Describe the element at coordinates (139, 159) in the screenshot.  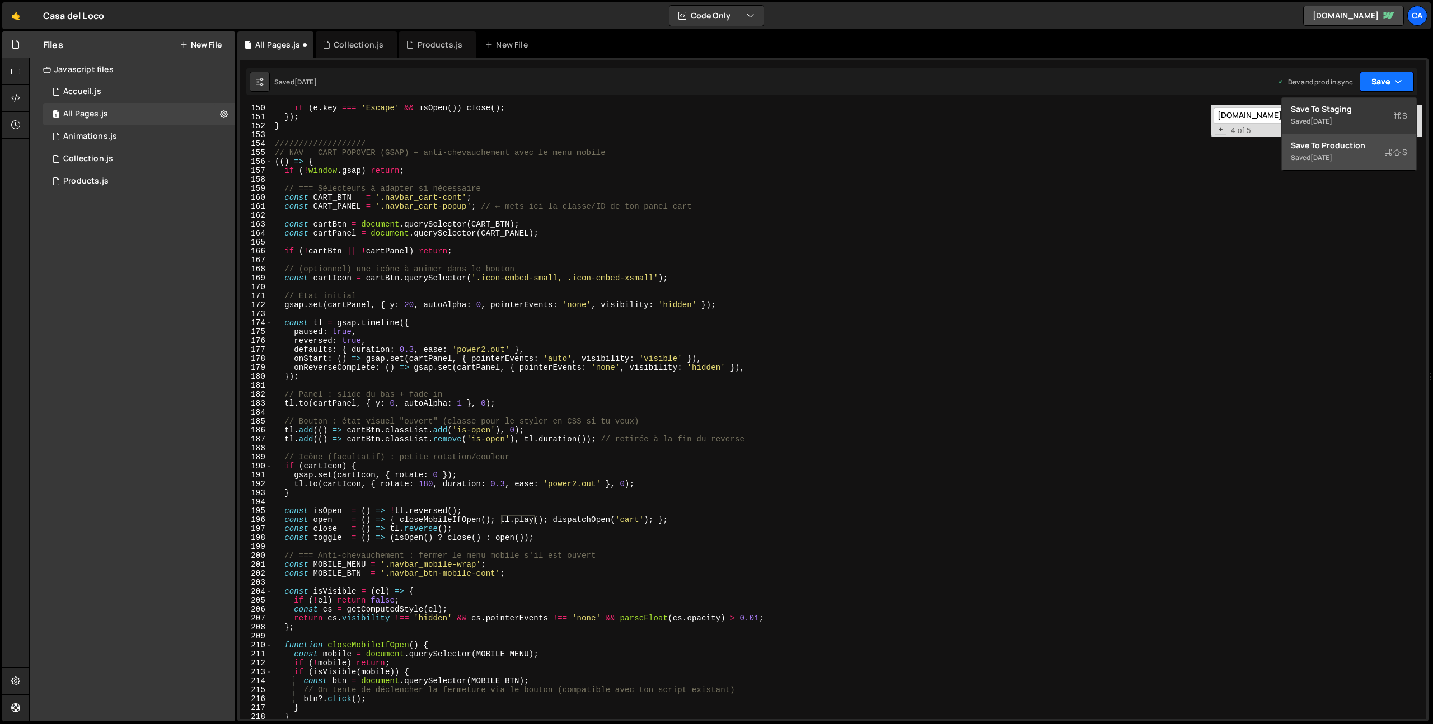
I see `div: 16791/46116.js` at that location.